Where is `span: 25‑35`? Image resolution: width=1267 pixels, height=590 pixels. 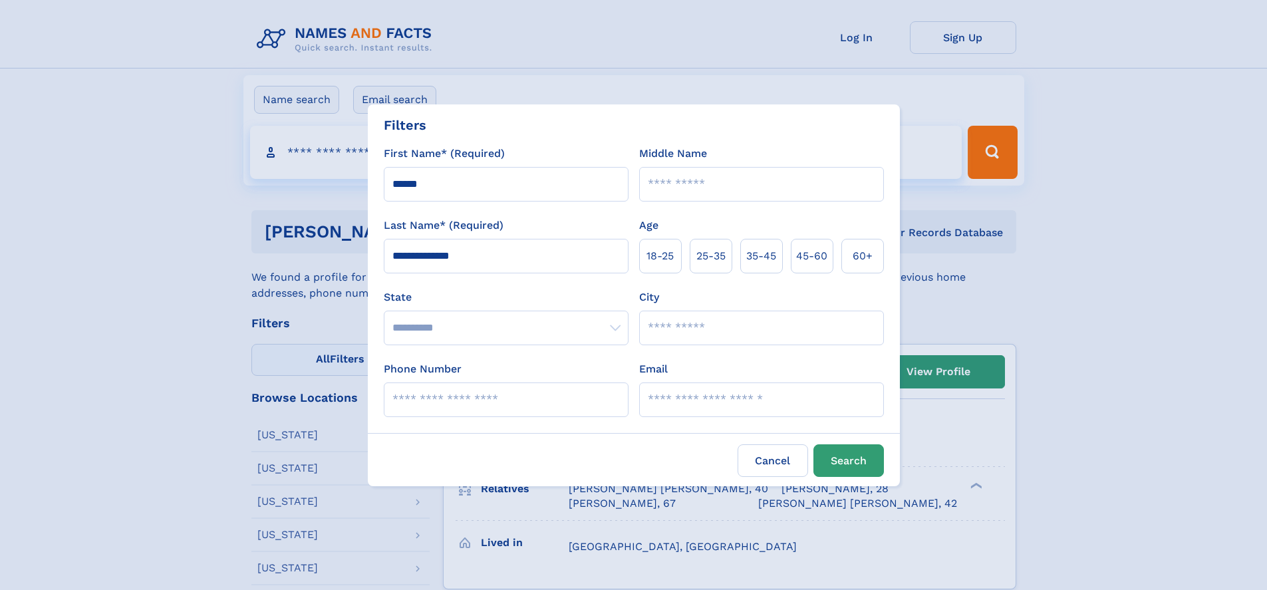 span: 25‑35 is located at coordinates (711, 256).